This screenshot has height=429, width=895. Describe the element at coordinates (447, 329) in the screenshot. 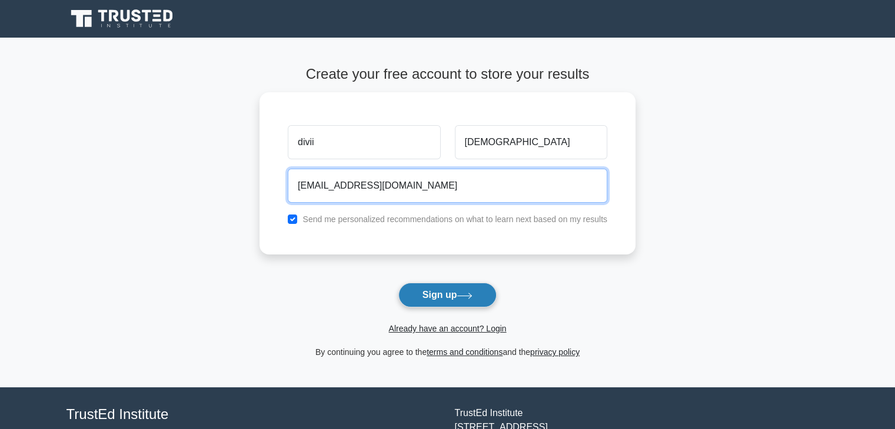

I see `a: Already have an account? Login` at that location.